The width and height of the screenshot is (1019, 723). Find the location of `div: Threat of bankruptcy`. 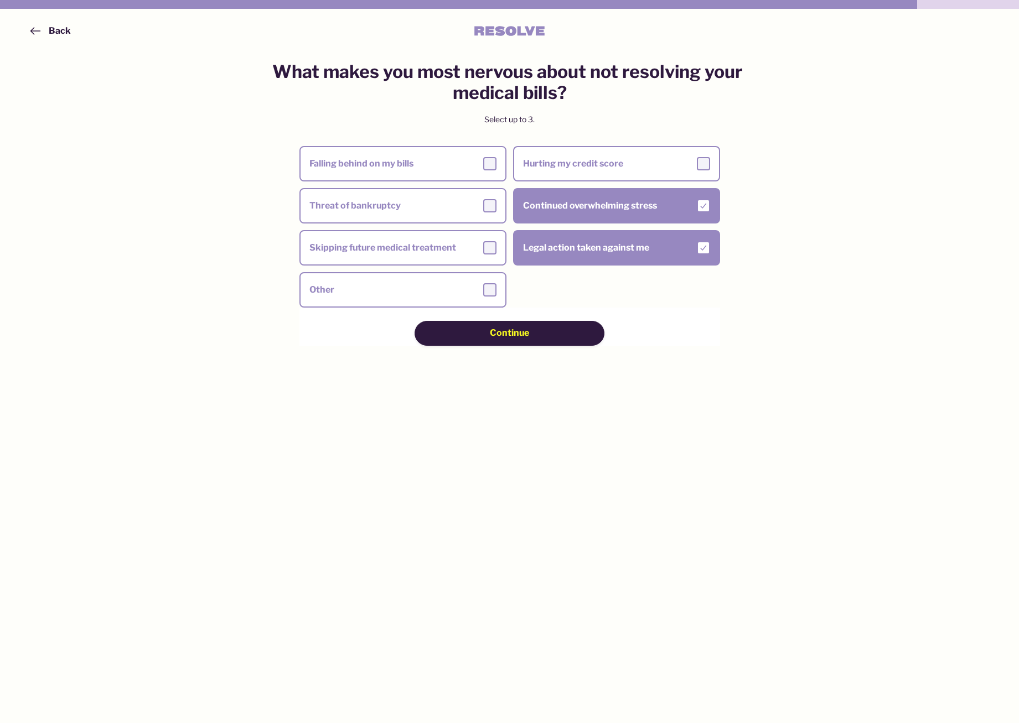

div: Threat of bankruptcy is located at coordinates (403, 206).